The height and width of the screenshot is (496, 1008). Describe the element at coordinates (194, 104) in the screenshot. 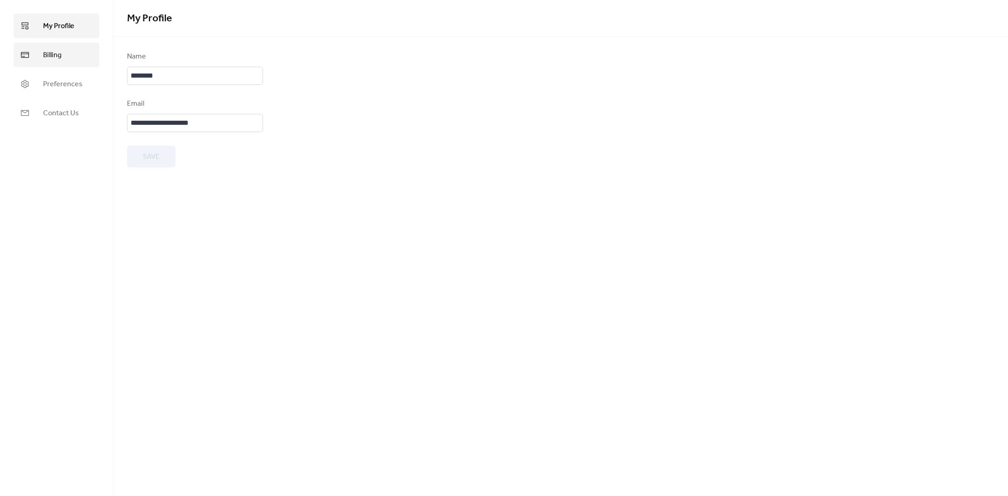

I see `div: Email` at that location.